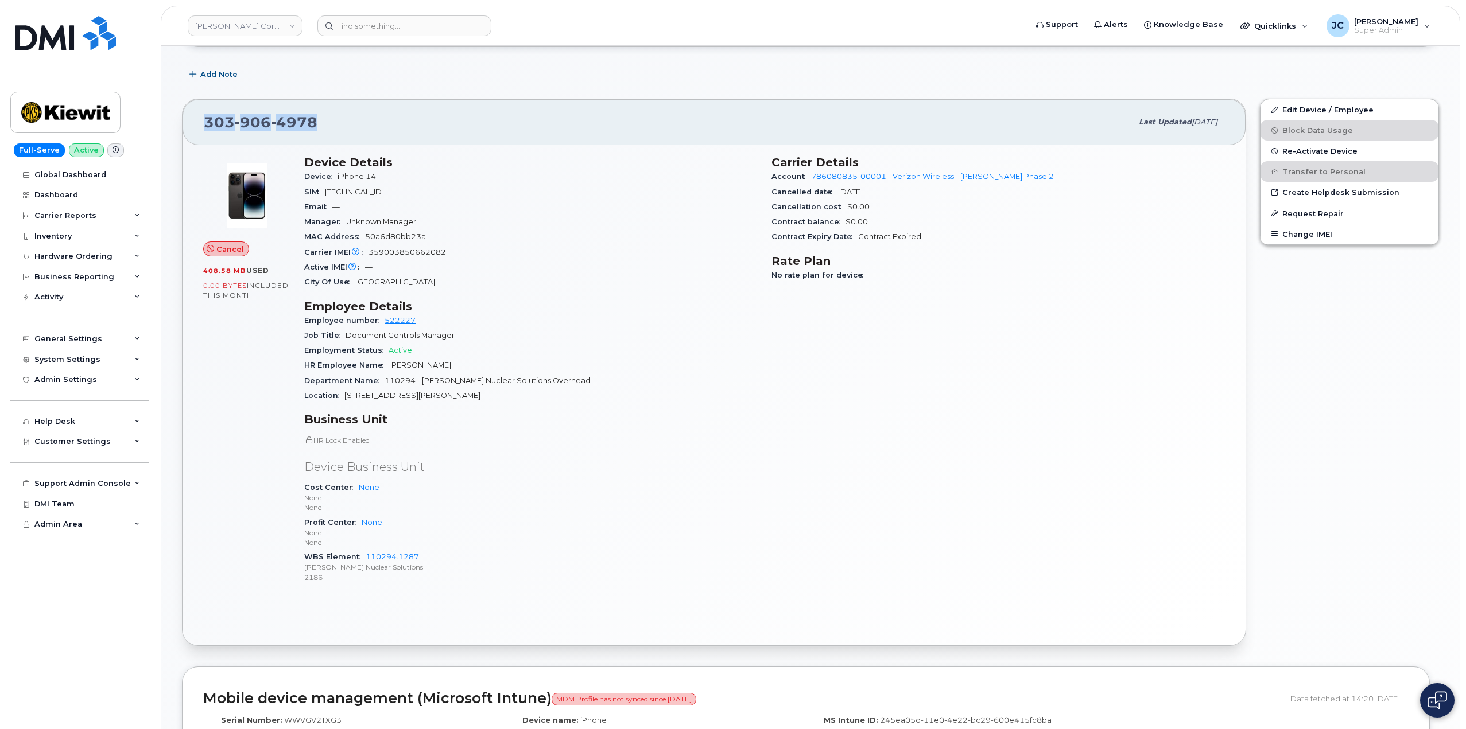 This screenshot has height=729, width=1466. What do you see at coordinates (325, 335) in the screenshot?
I see `span: Job Title` at bounding box center [325, 335].